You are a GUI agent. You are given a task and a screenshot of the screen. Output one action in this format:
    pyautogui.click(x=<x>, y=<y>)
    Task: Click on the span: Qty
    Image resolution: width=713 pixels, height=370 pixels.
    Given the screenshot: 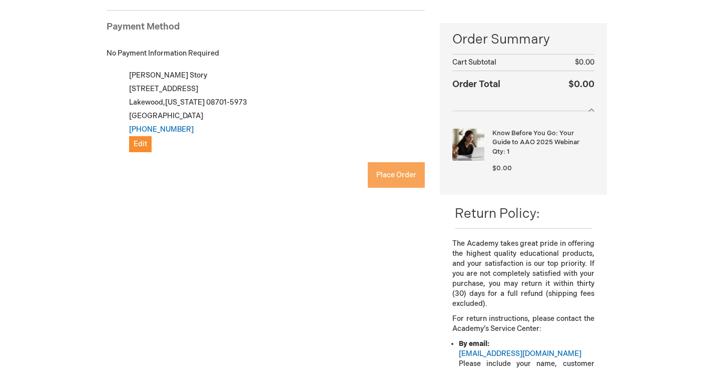 What is the action you would take?
    pyautogui.click(x=498, y=152)
    